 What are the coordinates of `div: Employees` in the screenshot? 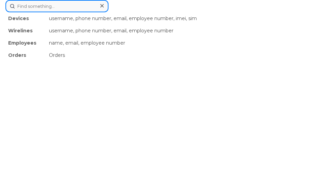 It's located at (26, 43).